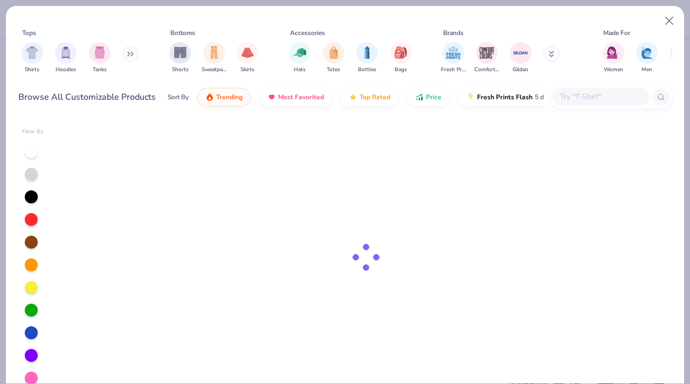 The image size is (690, 384). What do you see at coordinates (401, 52) in the screenshot?
I see `img: Bags Image` at bounding box center [401, 52].